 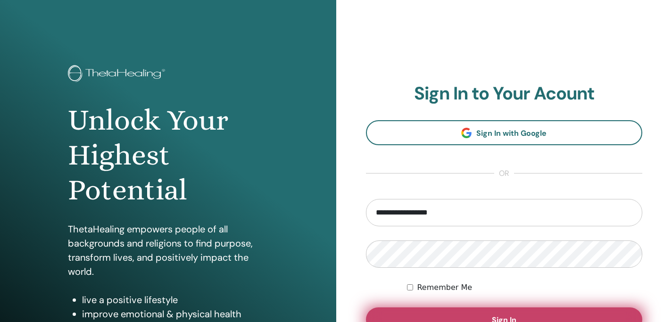 What do you see at coordinates (168, 155) in the screenshot?
I see `h1: Unlock Your Highest Potential` at bounding box center [168, 155].